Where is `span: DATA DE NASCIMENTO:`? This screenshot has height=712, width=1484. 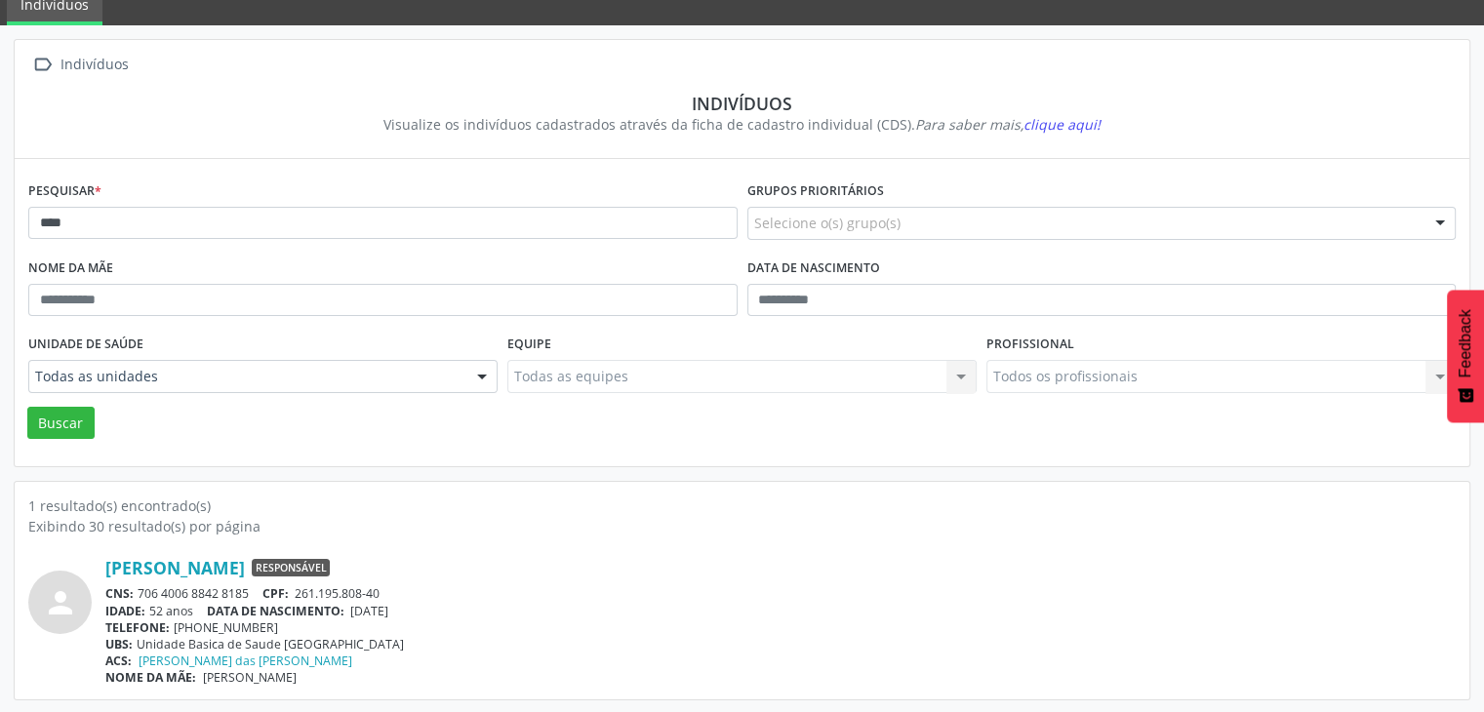
span: DATA DE NASCIMENTO: is located at coordinates (275, 611).